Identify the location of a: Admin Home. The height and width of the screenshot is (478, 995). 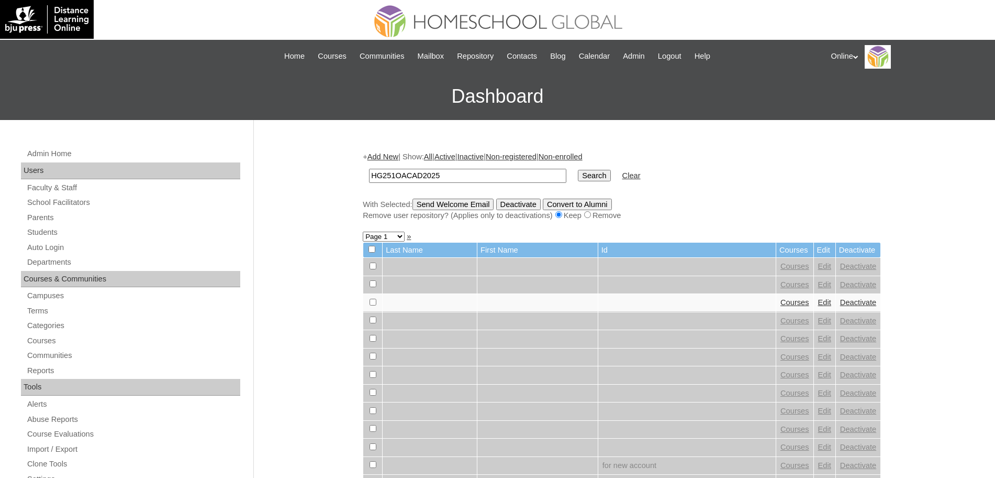
(133, 153).